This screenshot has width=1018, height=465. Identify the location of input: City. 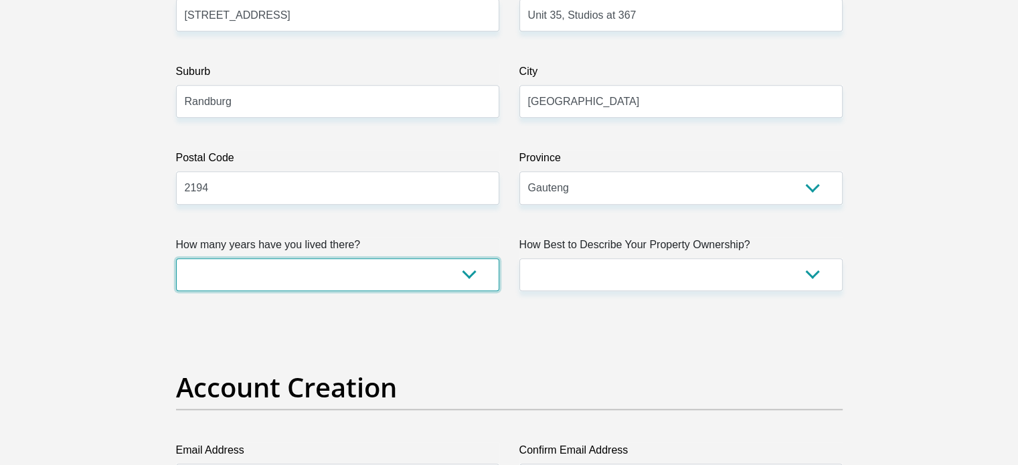
(681, 101).